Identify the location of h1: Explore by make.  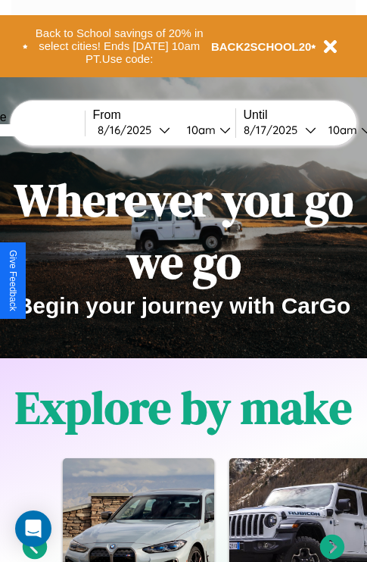
(183, 407).